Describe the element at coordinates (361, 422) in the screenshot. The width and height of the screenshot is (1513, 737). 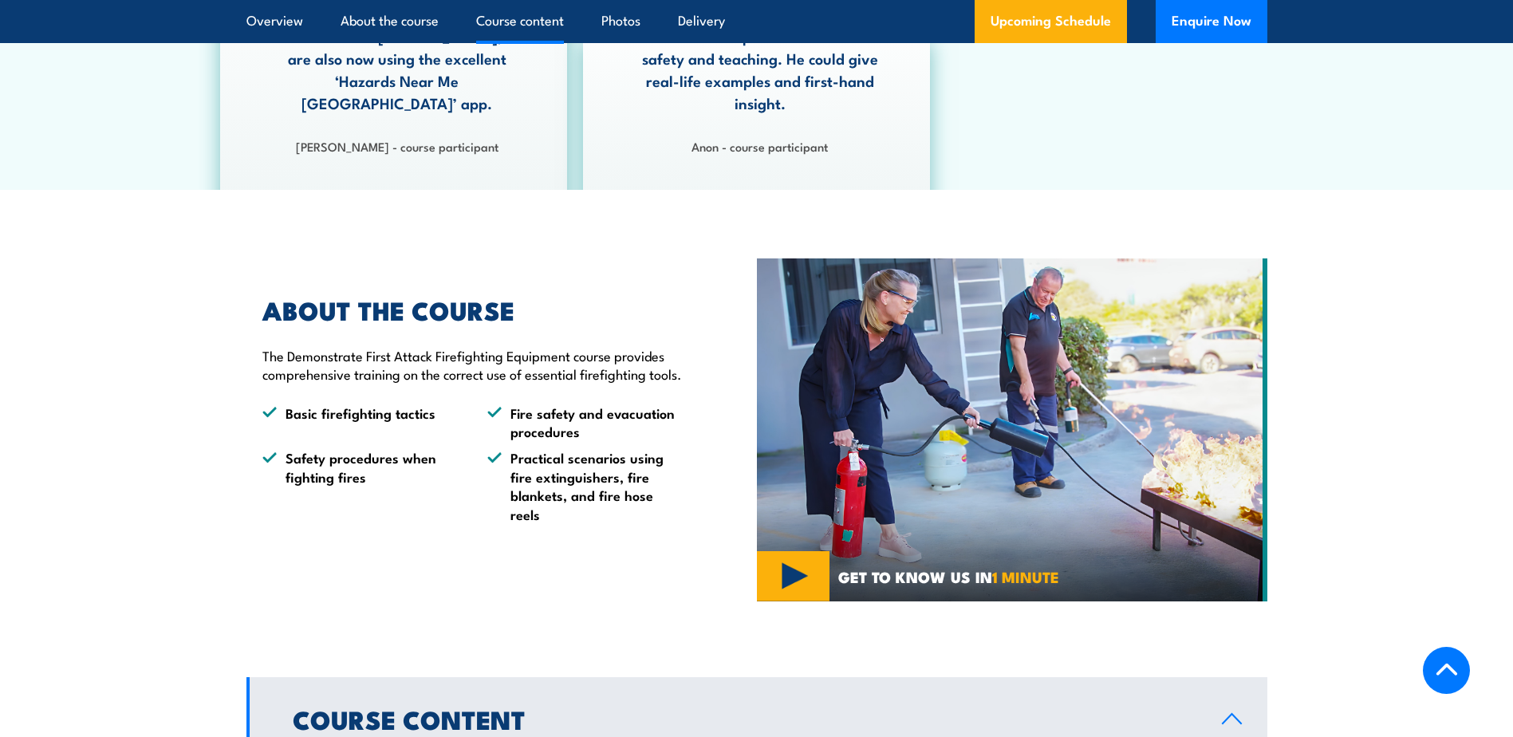
I see `li: Basic firefighting tactics` at that location.